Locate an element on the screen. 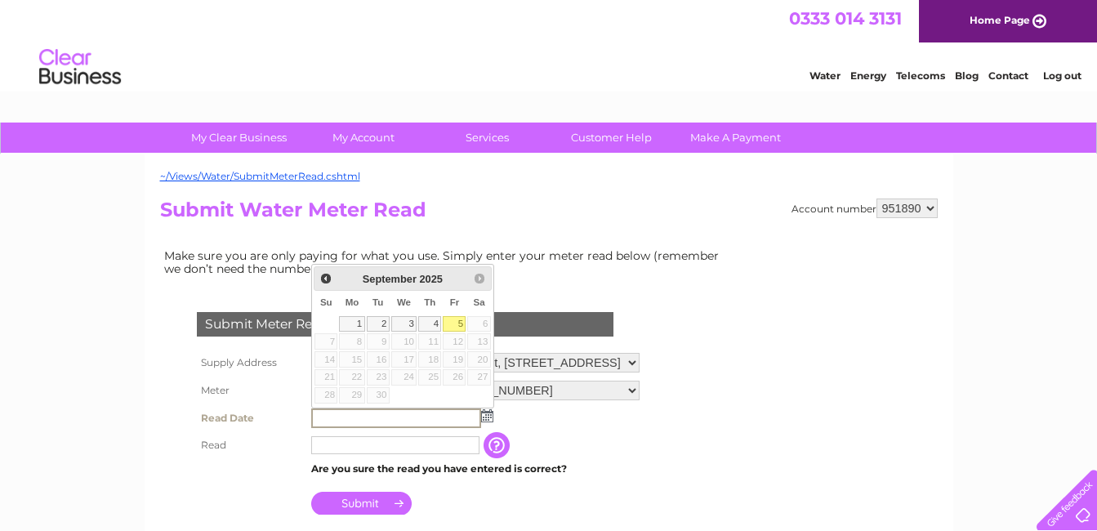  span: September is located at coordinates (389, 278).